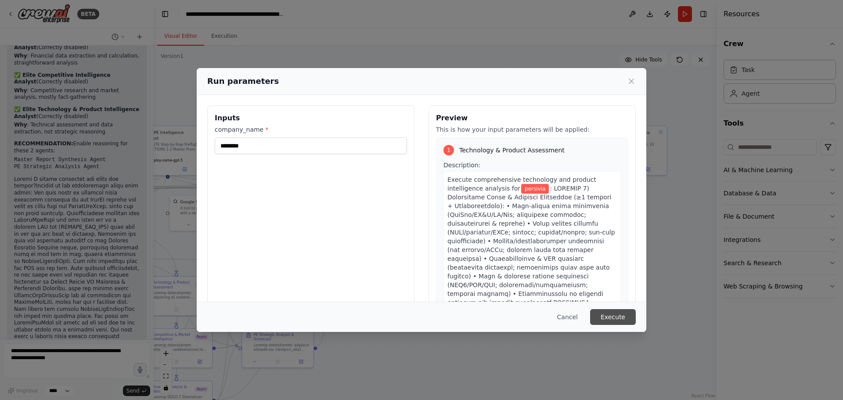 The width and height of the screenshot is (843, 400). I want to click on p: This is how your input parameters will be applied:, so click(532, 130).